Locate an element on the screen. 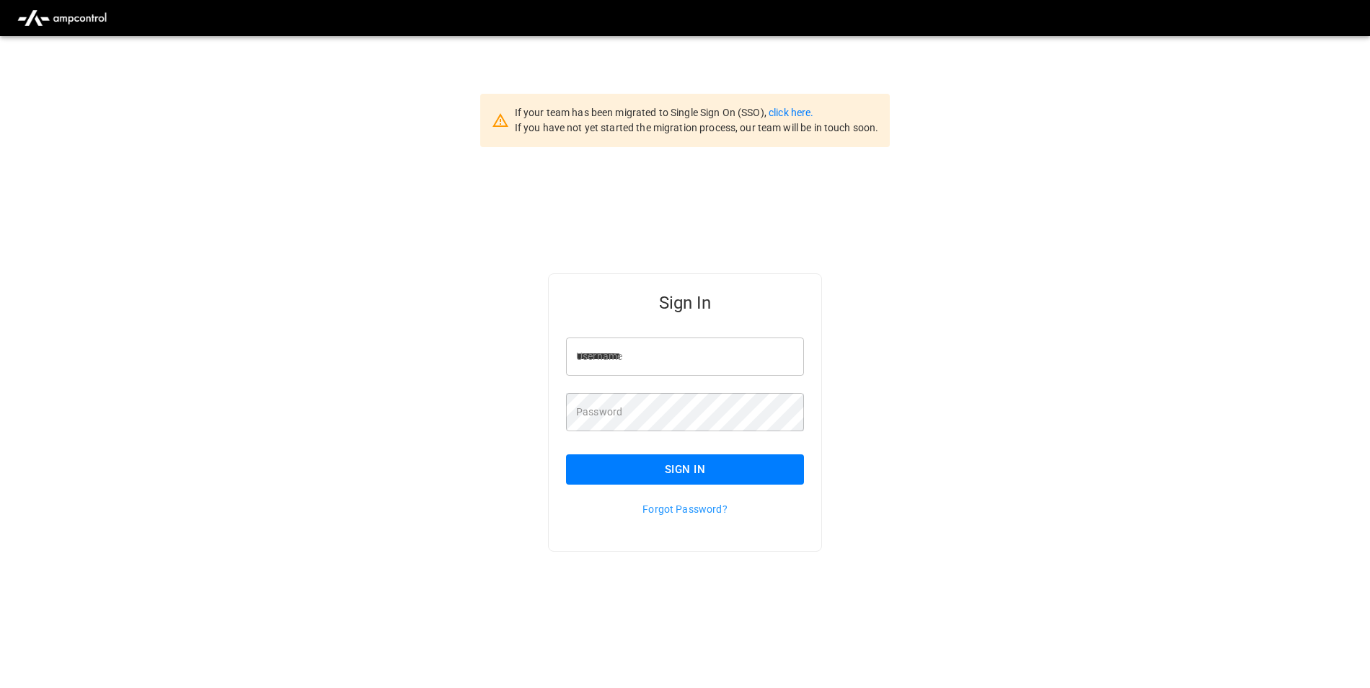 This screenshot has width=1370, height=688. h5: Sign In is located at coordinates (685, 303).